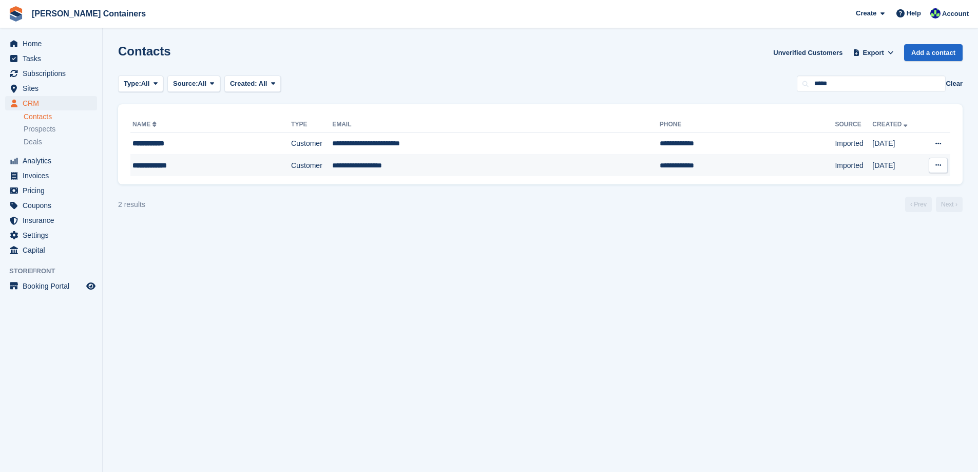  I want to click on span: Subscriptions, so click(53, 73).